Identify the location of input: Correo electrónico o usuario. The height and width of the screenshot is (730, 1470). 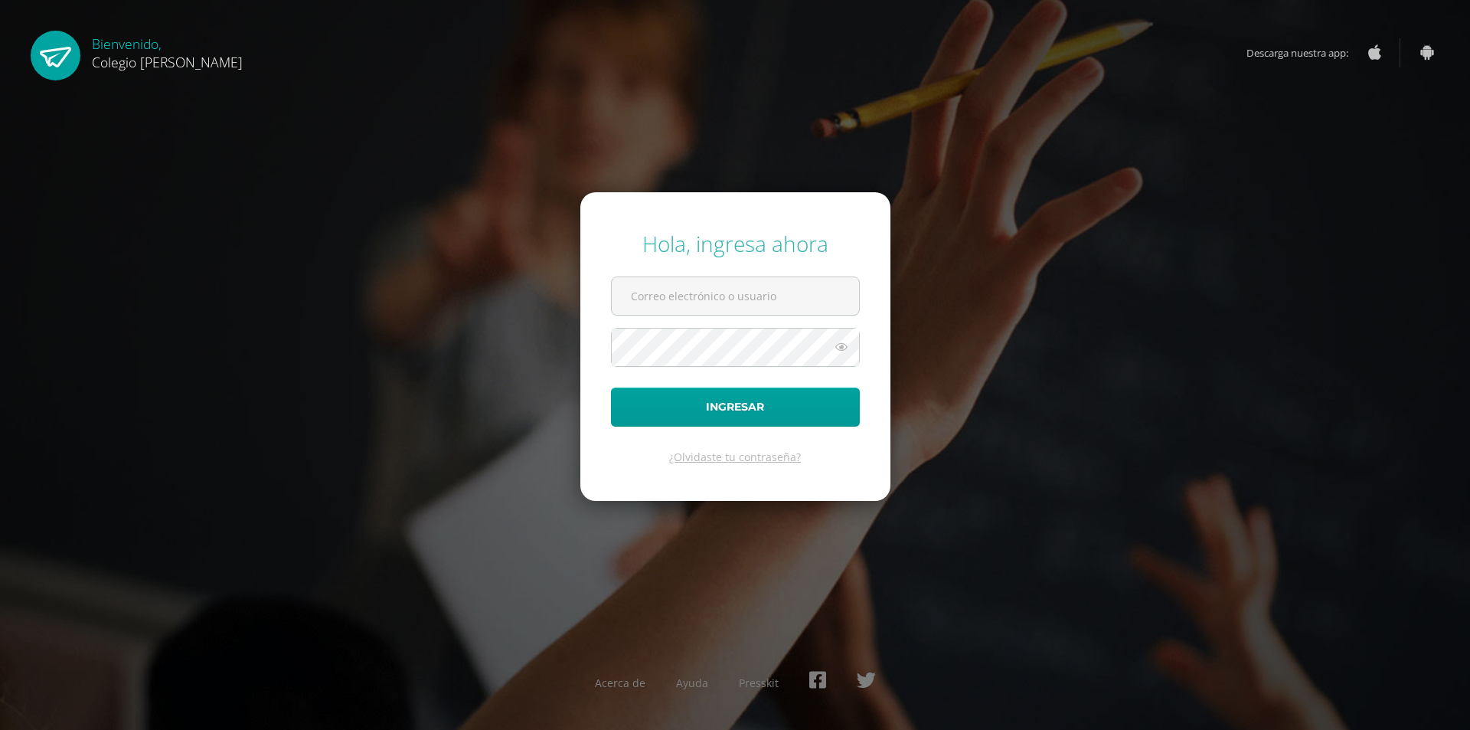
(735, 296).